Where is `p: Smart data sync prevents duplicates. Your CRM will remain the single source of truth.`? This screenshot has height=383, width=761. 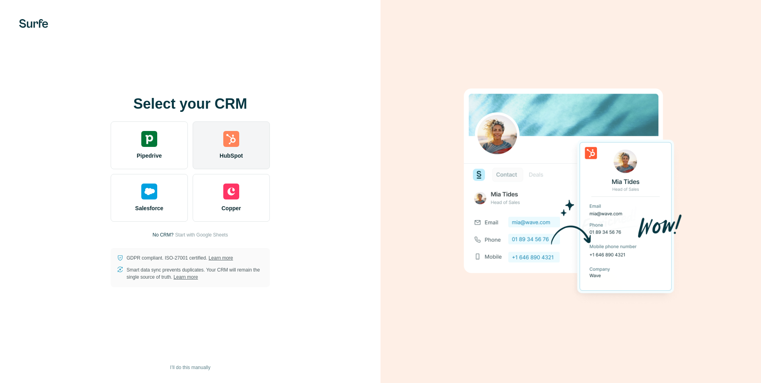
p: Smart data sync prevents duplicates. Your CRM will remain the single source of truth. is located at coordinates (195, 273).